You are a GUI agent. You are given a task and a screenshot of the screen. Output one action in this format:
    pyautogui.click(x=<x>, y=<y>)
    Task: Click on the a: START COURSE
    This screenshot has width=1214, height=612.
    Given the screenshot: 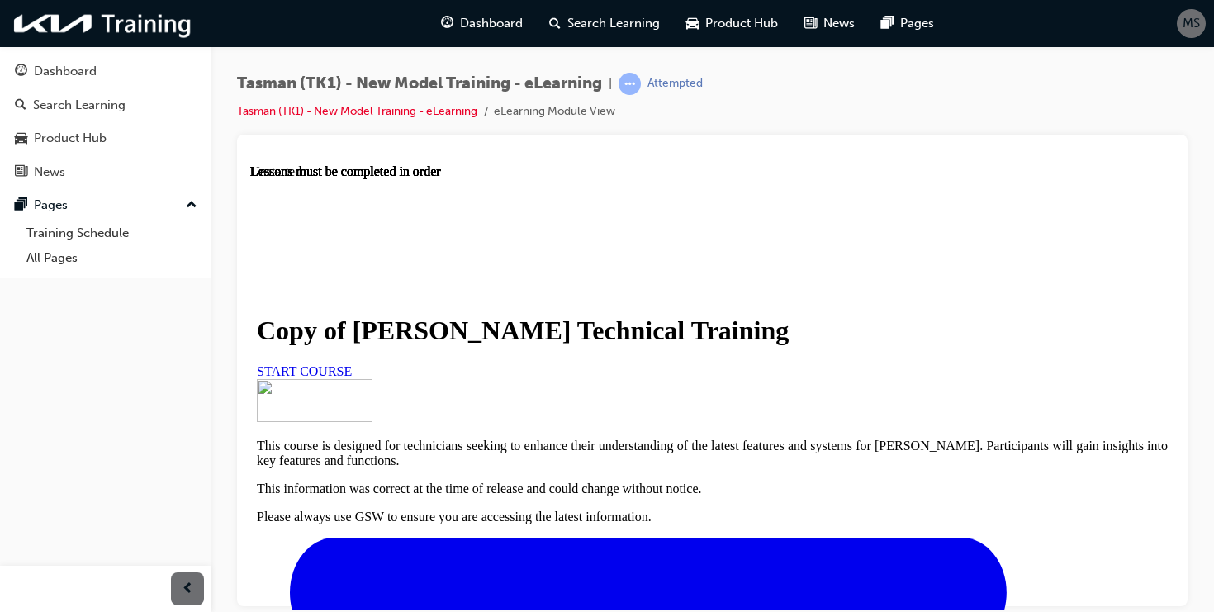 What is the action you would take?
    pyautogui.click(x=54, y=206)
    